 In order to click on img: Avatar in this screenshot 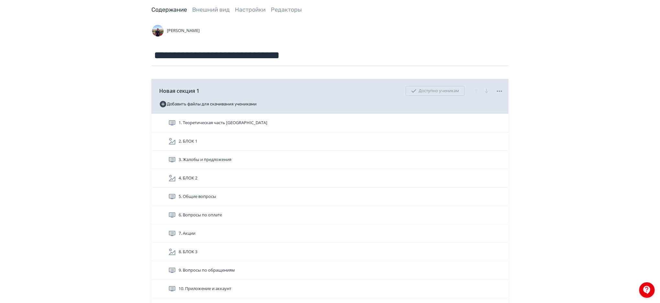, I will do `click(158, 31)`.